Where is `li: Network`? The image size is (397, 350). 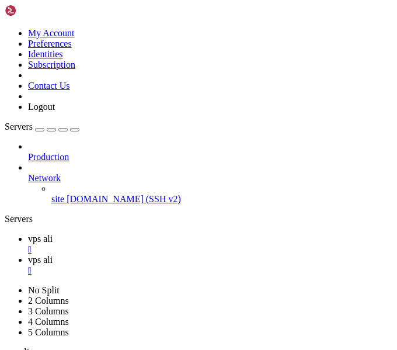
li: Network is located at coordinates (210, 183).